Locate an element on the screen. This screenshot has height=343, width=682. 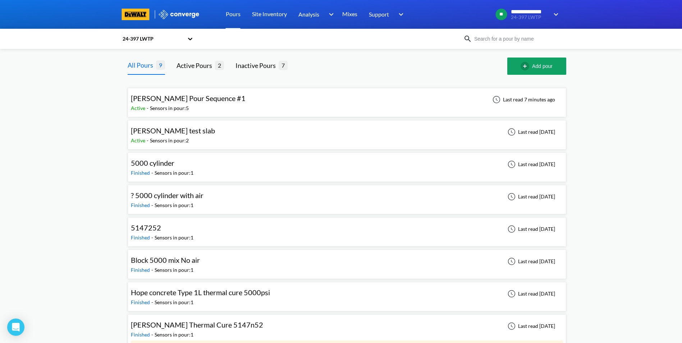
input: Search for a pour by name is located at coordinates (516, 39).